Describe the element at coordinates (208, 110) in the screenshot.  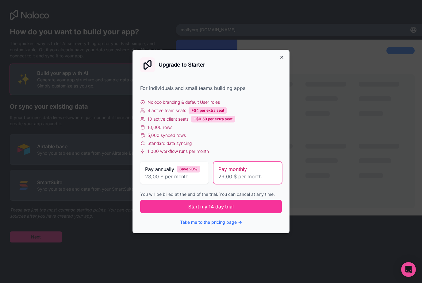
I see `div: +$4 per extra seat` at that location.